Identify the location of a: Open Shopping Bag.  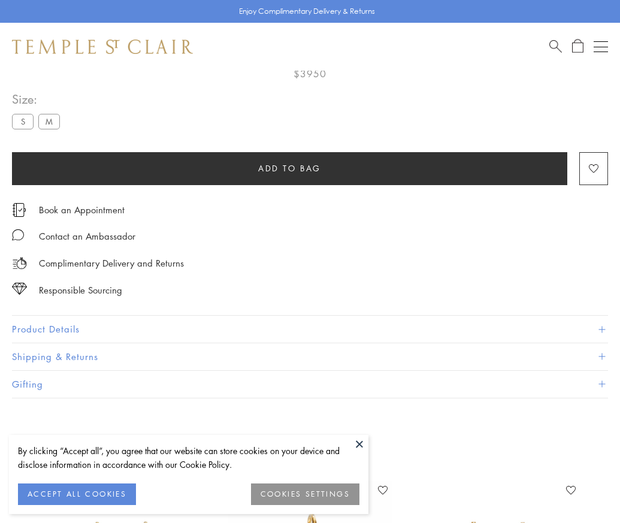
(578, 46).